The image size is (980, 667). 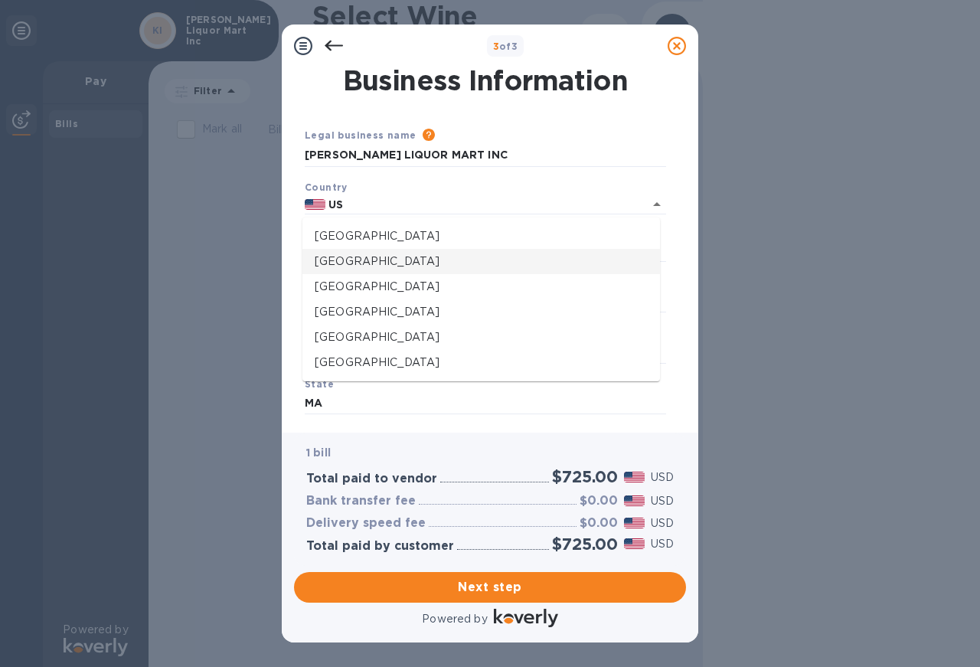 What do you see at coordinates (454, 619) in the screenshot?
I see `p: Powered by` at bounding box center [454, 619].